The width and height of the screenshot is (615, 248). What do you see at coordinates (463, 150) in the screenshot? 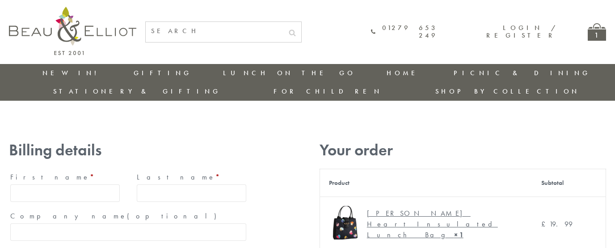
I see `h3: Your order` at bounding box center [463, 150].